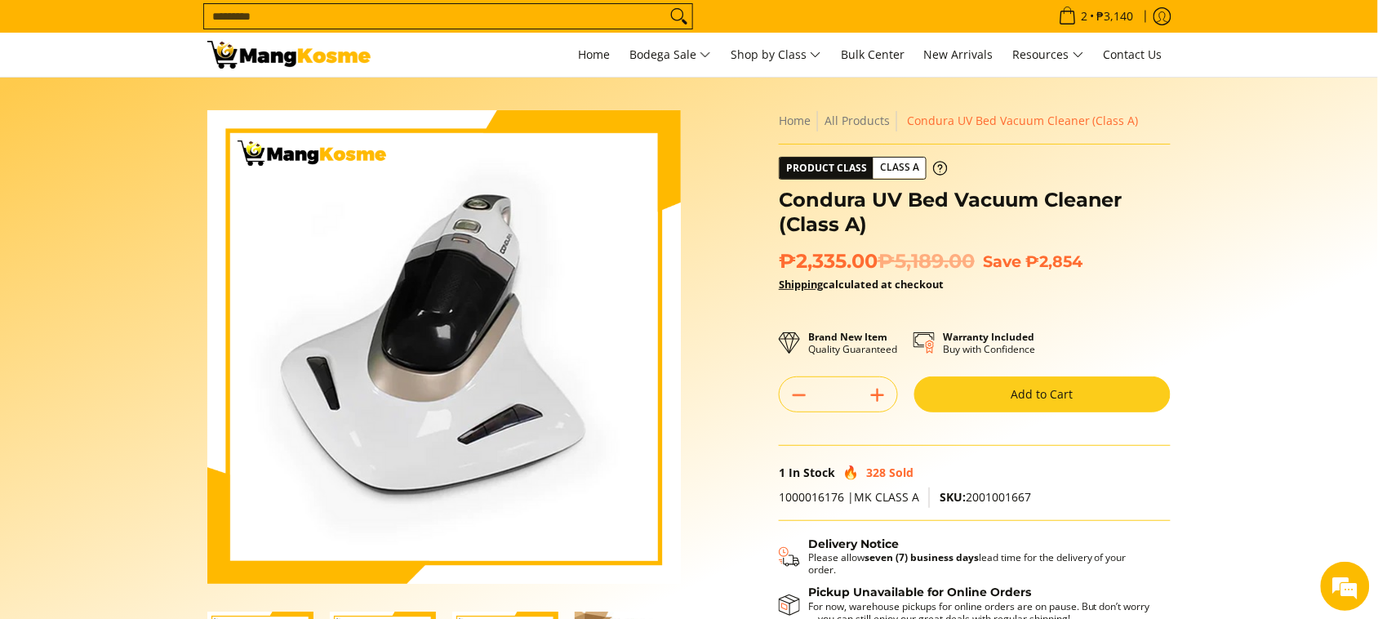 The height and width of the screenshot is (619, 1378). What do you see at coordinates (1133, 54) in the screenshot?
I see `span: Contact Us` at bounding box center [1133, 54].